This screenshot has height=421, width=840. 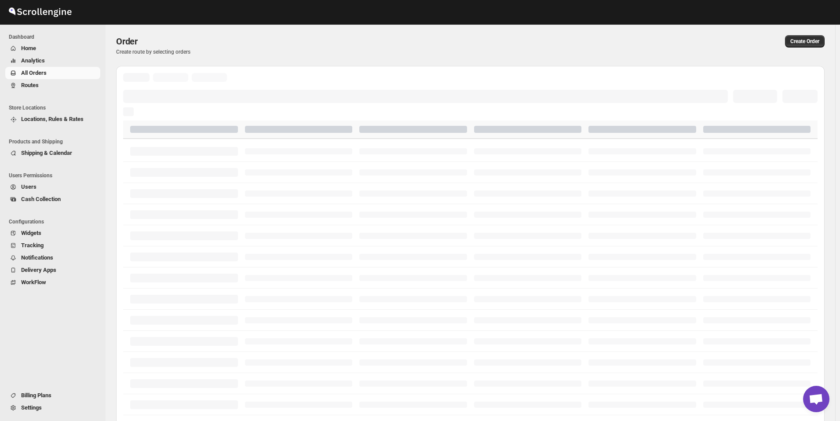 What do you see at coordinates (32, 245) in the screenshot?
I see `span: Tracking` at bounding box center [32, 245].